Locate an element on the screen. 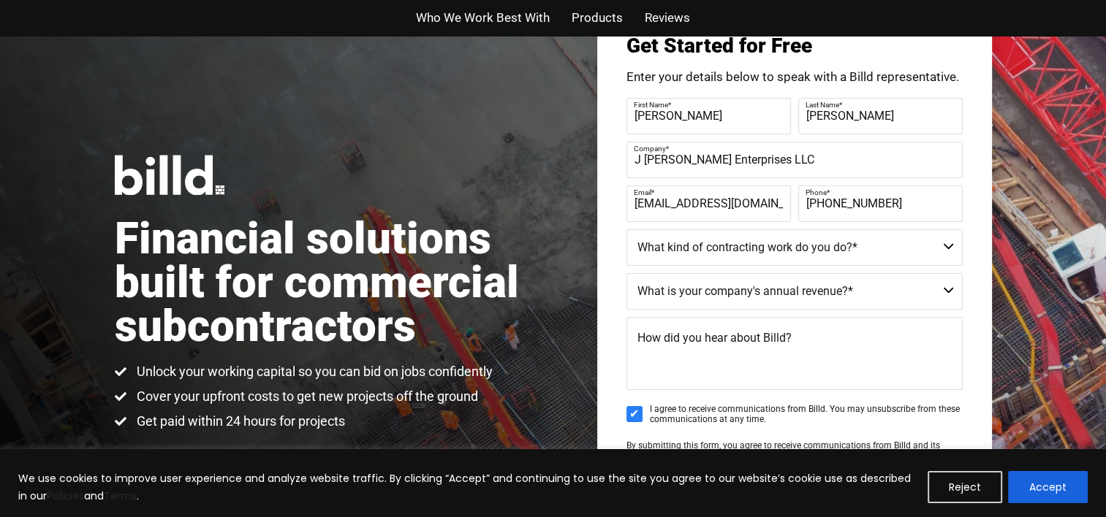 The image size is (1106, 517). a: Reviews is located at coordinates (667, 18).